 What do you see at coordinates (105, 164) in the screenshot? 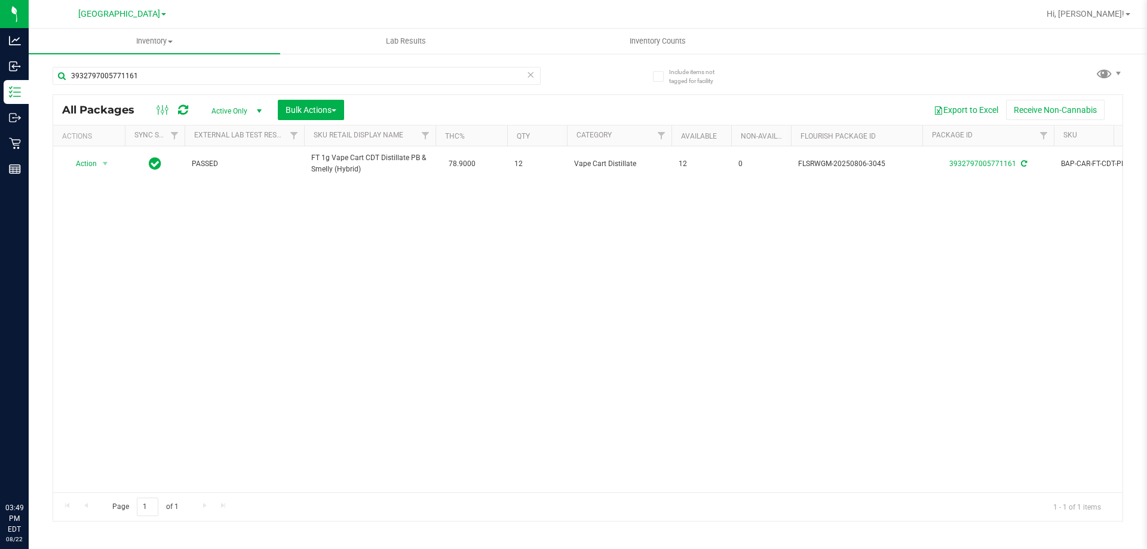
I see `span: select` at bounding box center [105, 164].